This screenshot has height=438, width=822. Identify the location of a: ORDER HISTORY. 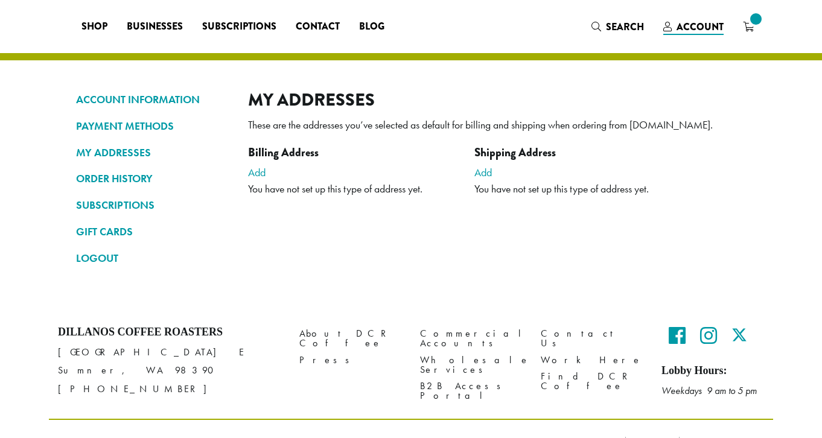
(153, 179).